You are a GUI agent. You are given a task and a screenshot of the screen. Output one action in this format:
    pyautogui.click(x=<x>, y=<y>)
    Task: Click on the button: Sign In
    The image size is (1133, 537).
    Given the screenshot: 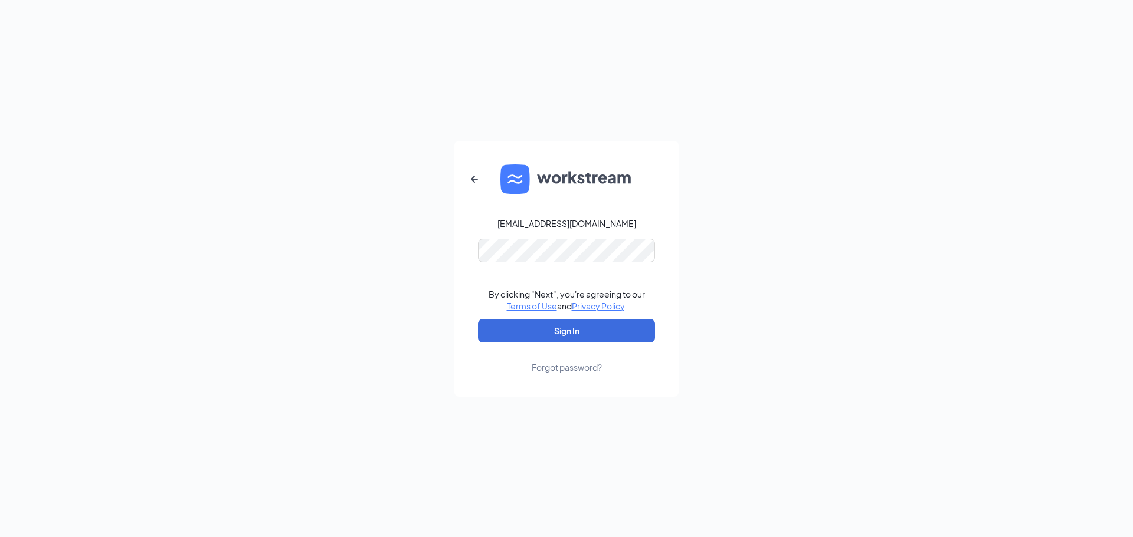 What is the action you would take?
    pyautogui.click(x=566, y=331)
    